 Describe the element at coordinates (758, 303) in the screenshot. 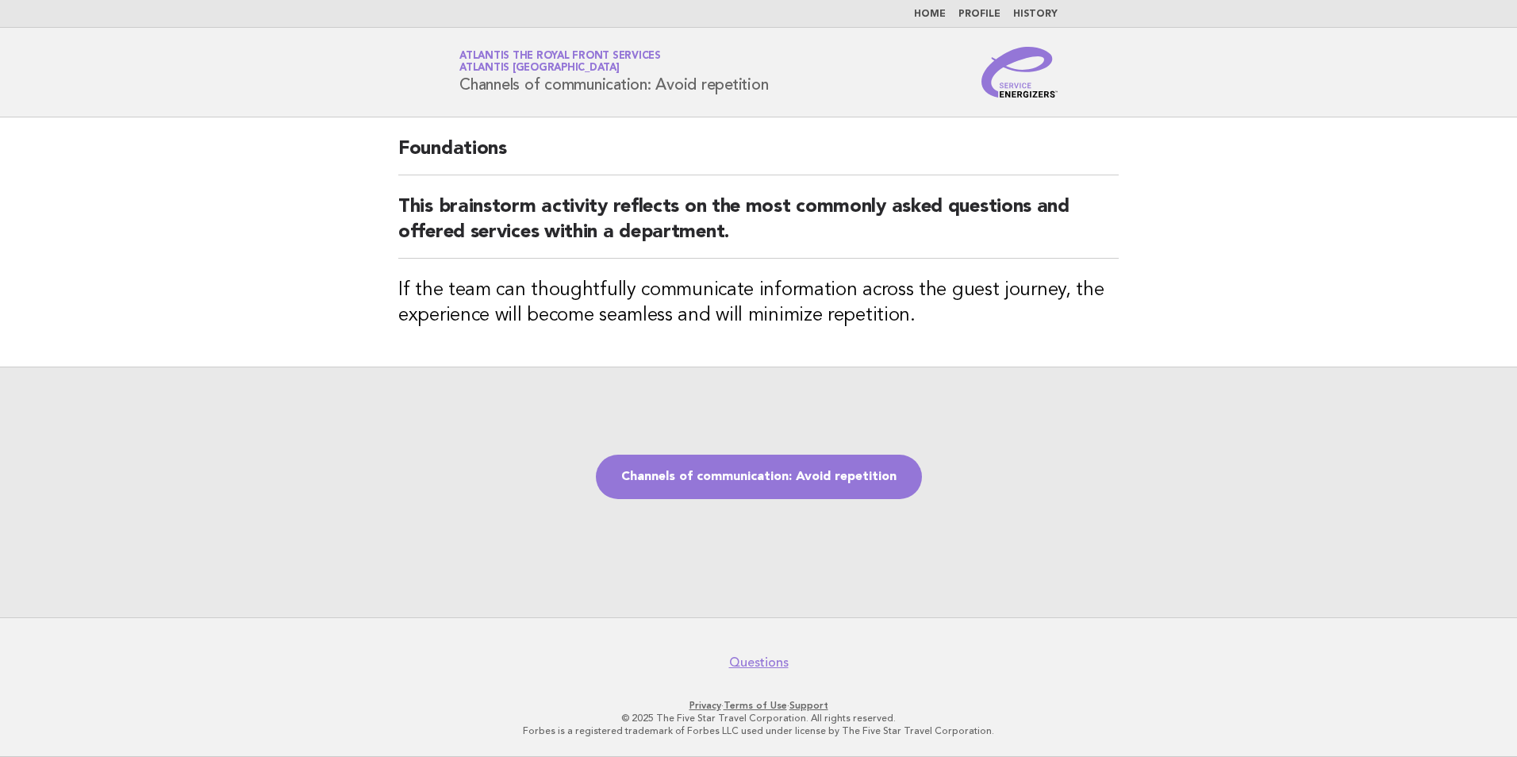

I see `h3: If the team can thoughtfully communicate information across the guest journey, the experience wil...` at that location.